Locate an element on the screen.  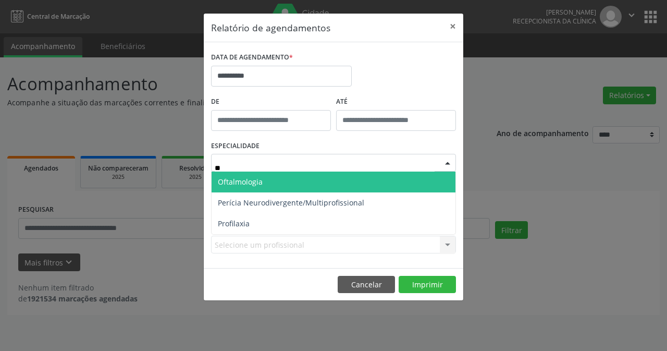
h5: Relatório de agendamentos is located at coordinates (271, 28).